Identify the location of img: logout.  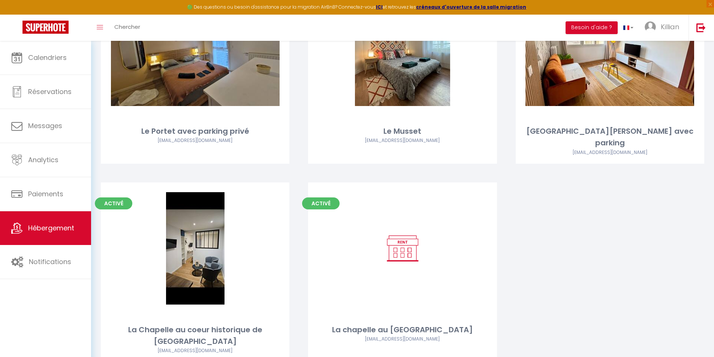
(700, 27).